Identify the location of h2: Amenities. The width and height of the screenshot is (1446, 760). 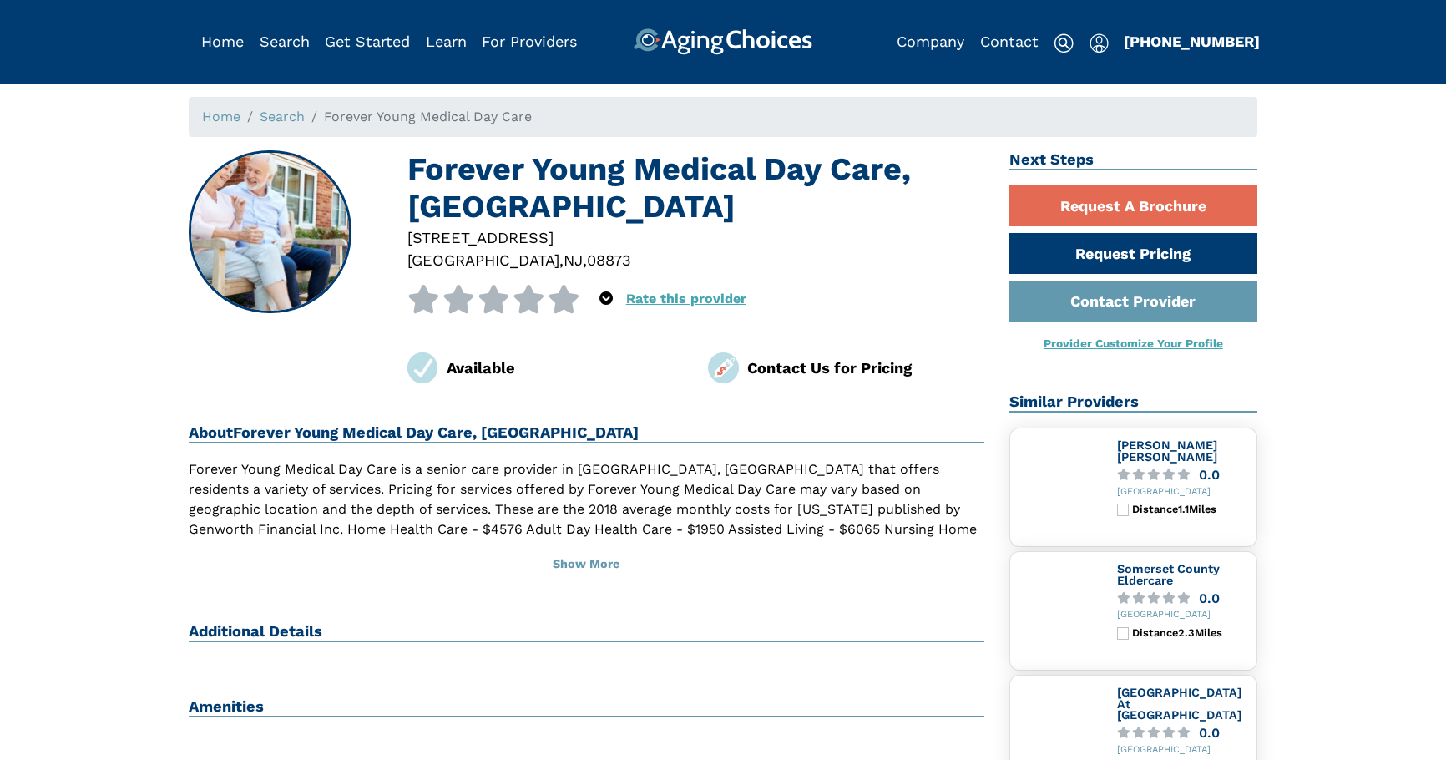
(586, 707).